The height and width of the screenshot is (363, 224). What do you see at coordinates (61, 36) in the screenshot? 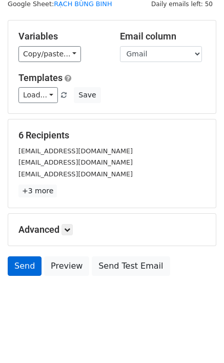
I see `h5: Variables` at bounding box center [61, 36].